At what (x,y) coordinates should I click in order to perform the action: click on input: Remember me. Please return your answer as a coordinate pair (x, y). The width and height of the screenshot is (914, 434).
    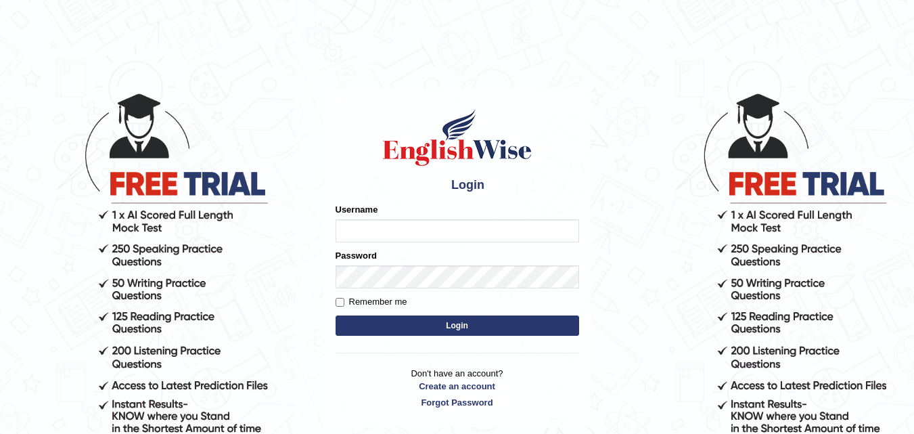
    Looking at the image, I should click on (340, 302).